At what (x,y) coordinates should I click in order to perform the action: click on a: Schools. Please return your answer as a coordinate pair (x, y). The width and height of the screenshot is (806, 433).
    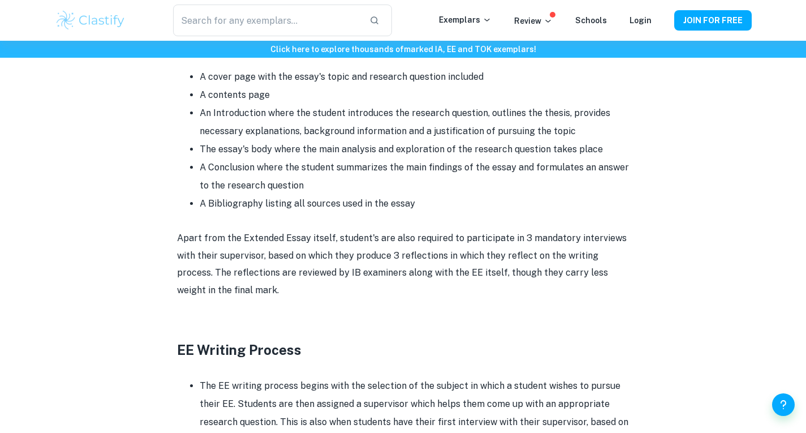
    Looking at the image, I should click on (591, 20).